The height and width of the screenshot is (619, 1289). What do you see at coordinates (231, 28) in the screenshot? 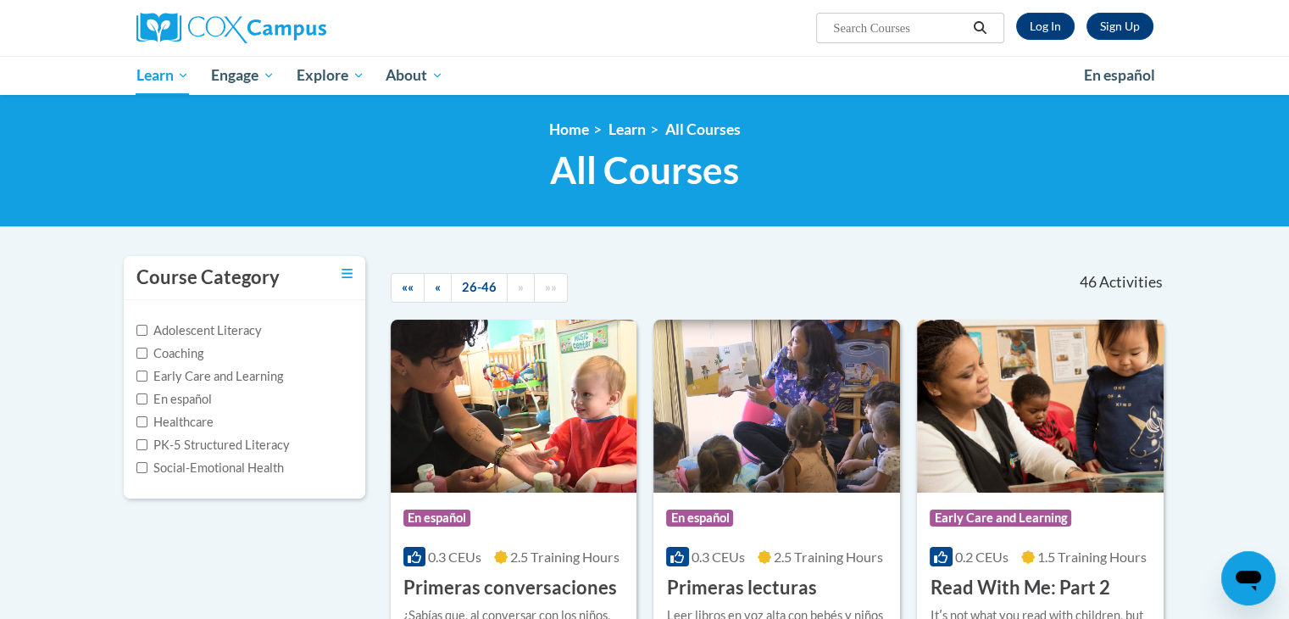
I see `img: Cox Campus` at bounding box center [231, 28].